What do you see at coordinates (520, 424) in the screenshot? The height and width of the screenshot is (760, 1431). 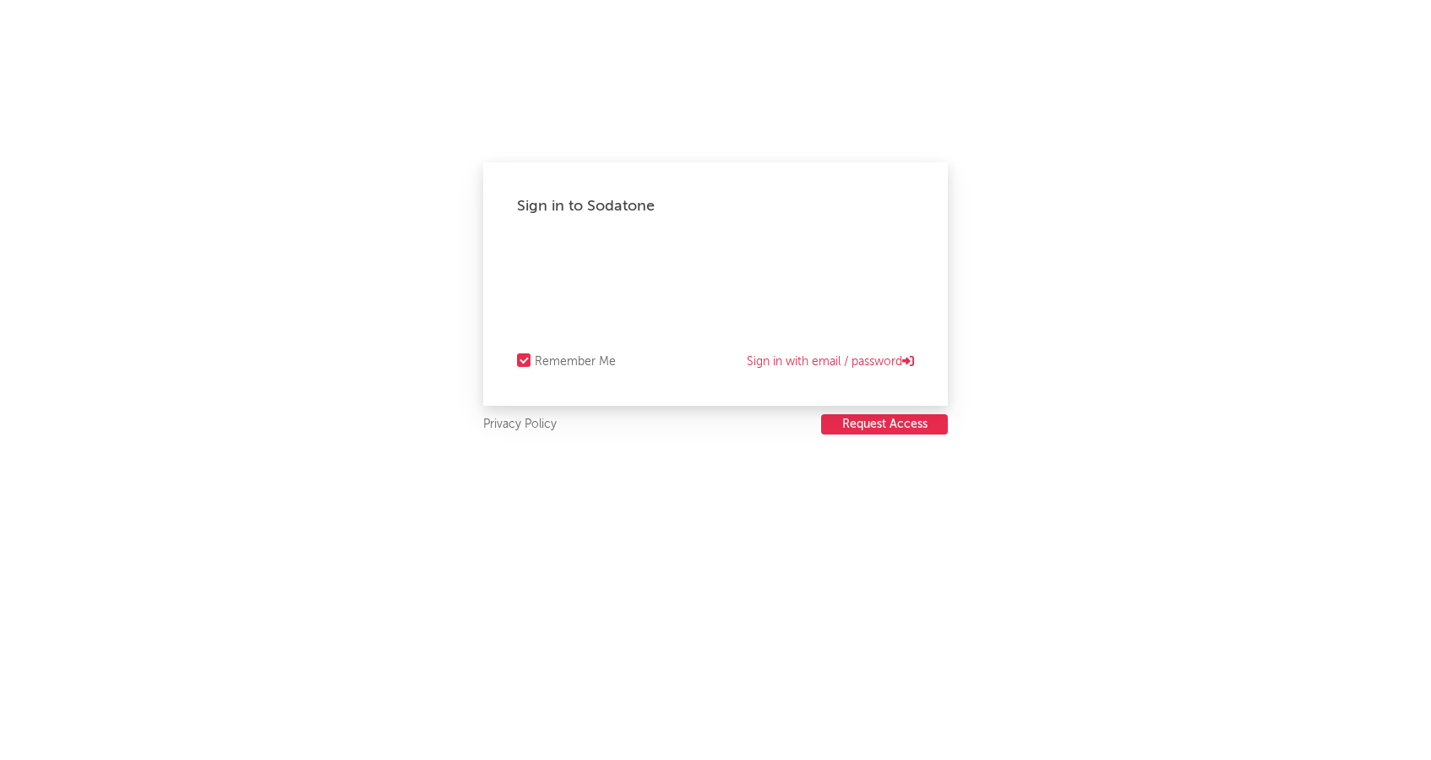 I see `a: Privacy Policy` at bounding box center [520, 424].